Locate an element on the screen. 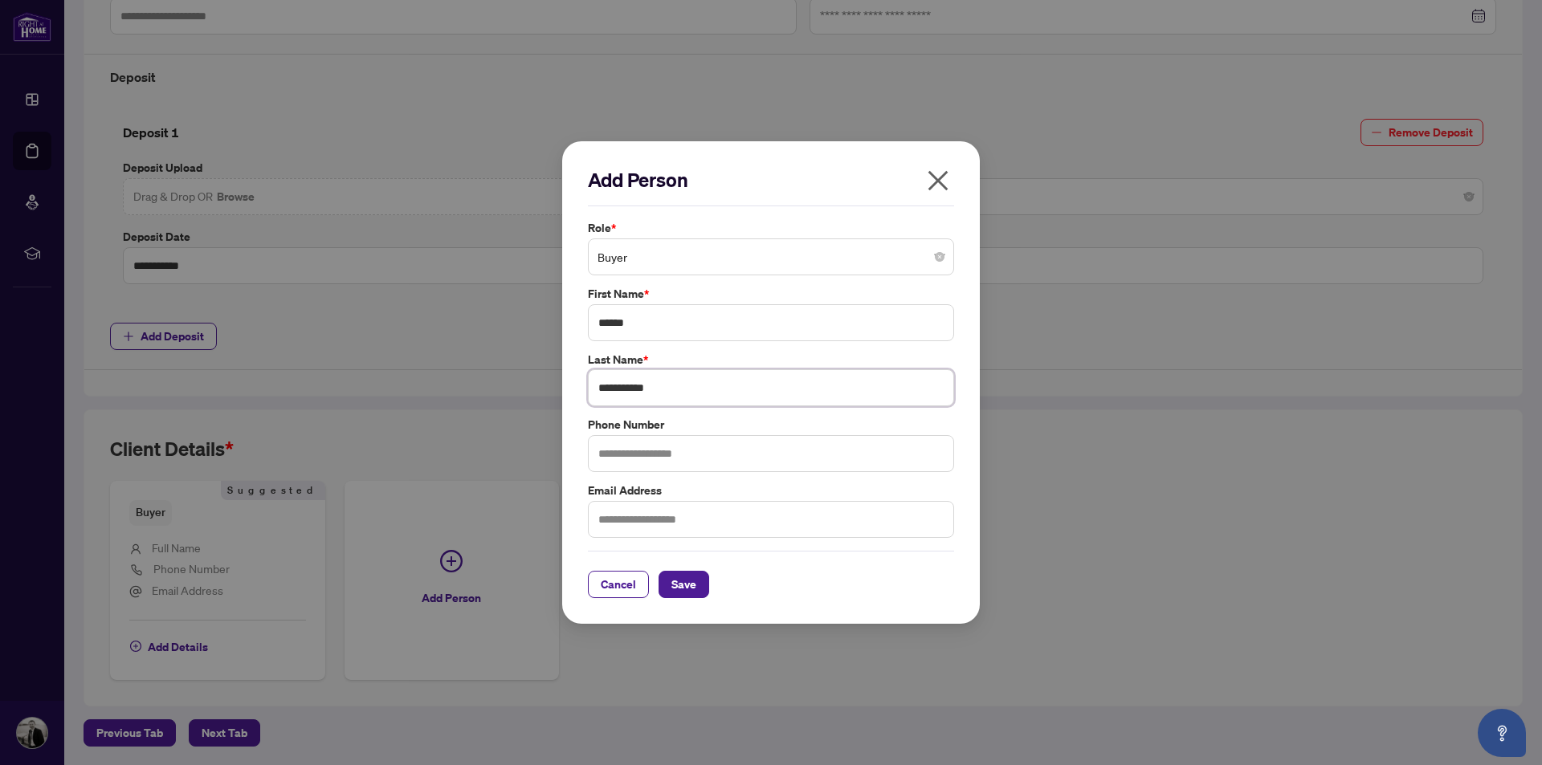 This screenshot has width=1542, height=765. label: Phone Number is located at coordinates (771, 425).